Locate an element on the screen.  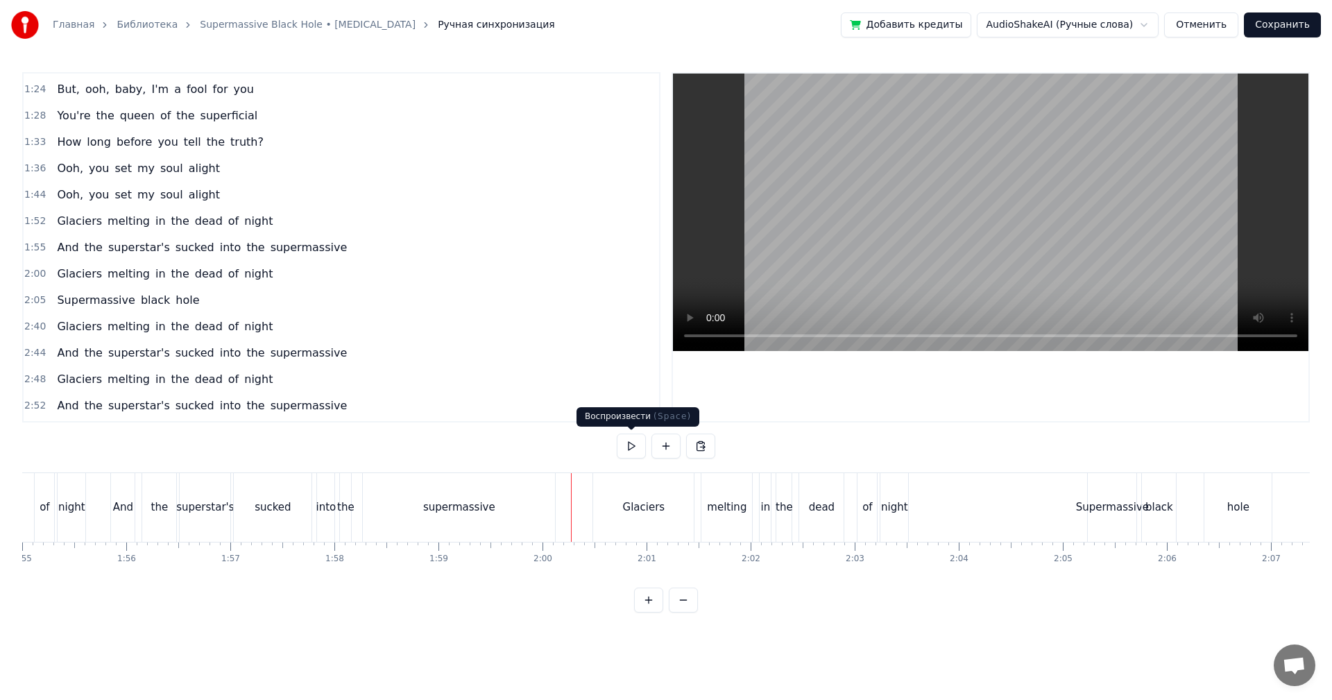
a: Главная is located at coordinates (74, 25).